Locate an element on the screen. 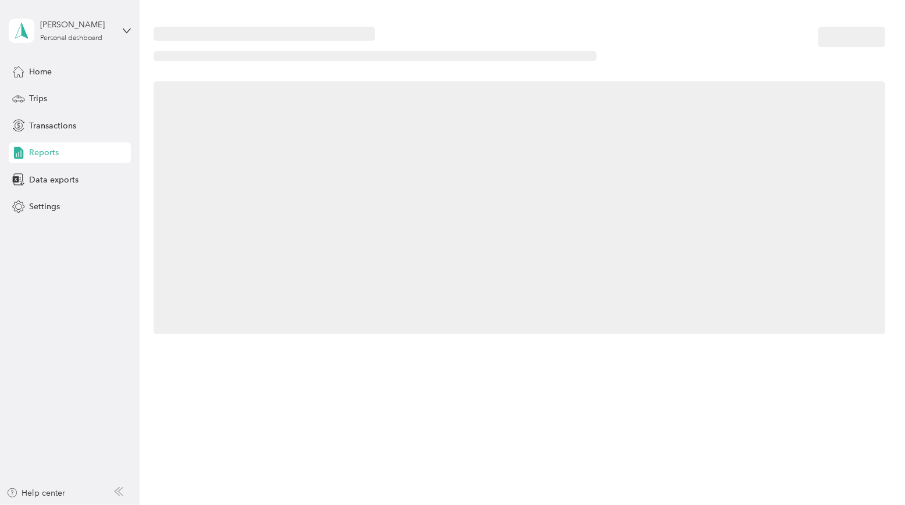  span: Home is located at coordinates (40, 72).